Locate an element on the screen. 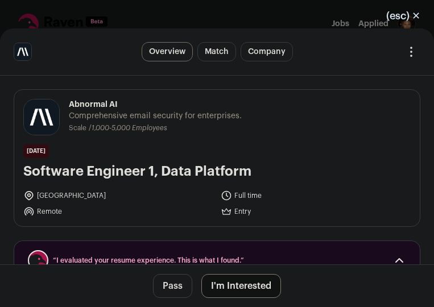  li: Entry is located at coordinates (315, 211).